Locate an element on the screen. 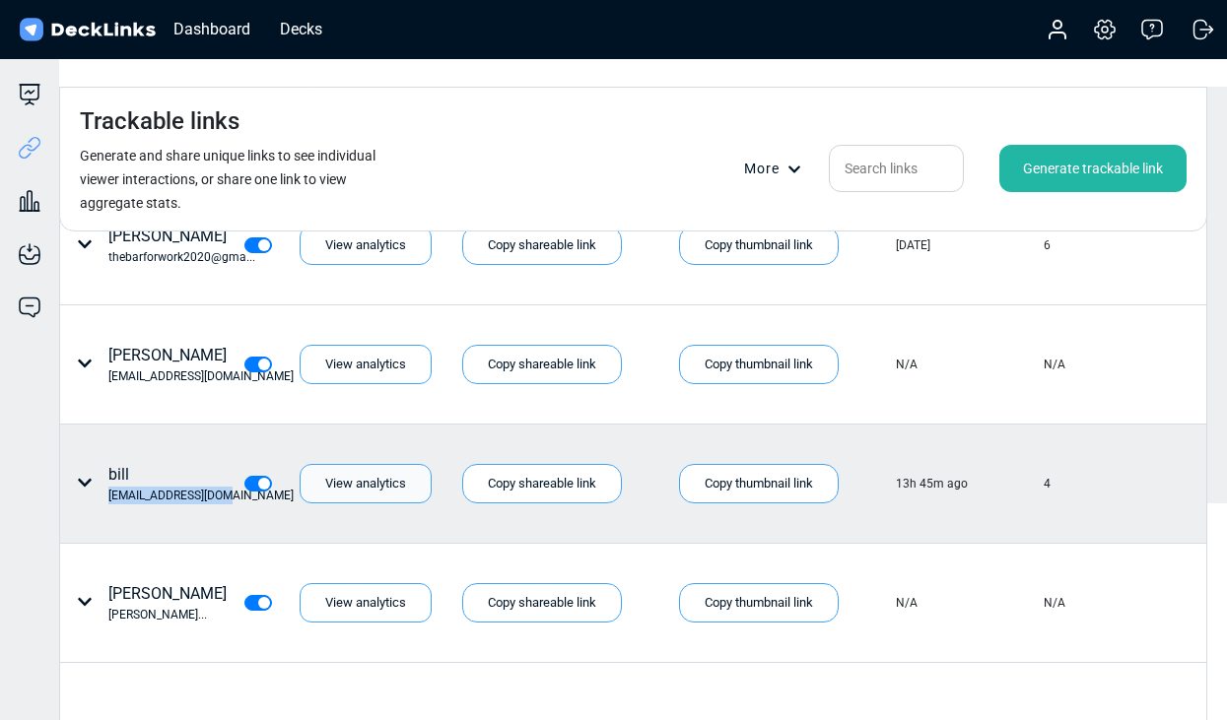 The image size is (1227, 720). div: bill is located at coordinates (201, 484).